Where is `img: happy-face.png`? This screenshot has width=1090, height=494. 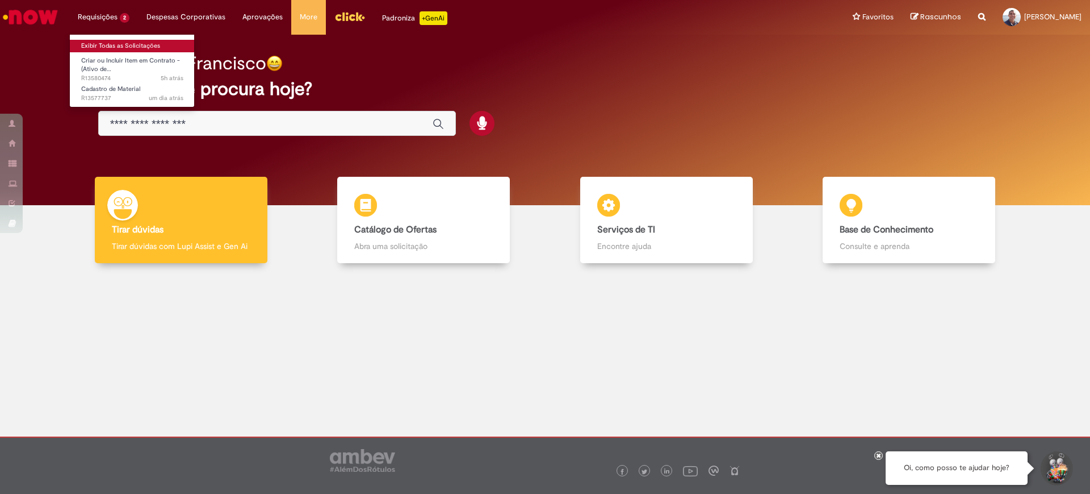
img: happy-face.png is located at coordinates (274, 63).